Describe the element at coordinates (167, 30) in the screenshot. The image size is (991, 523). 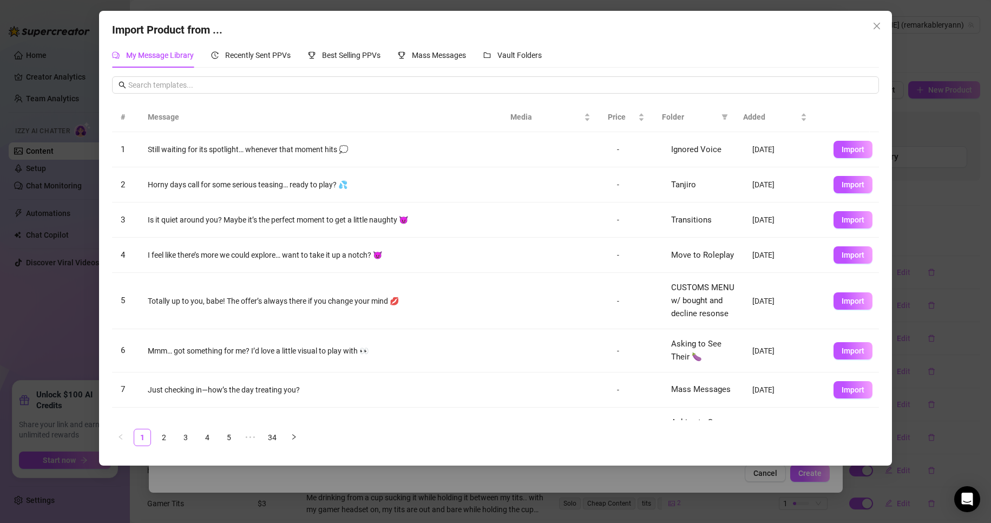
I see `span: Import Product from ...` at that location.